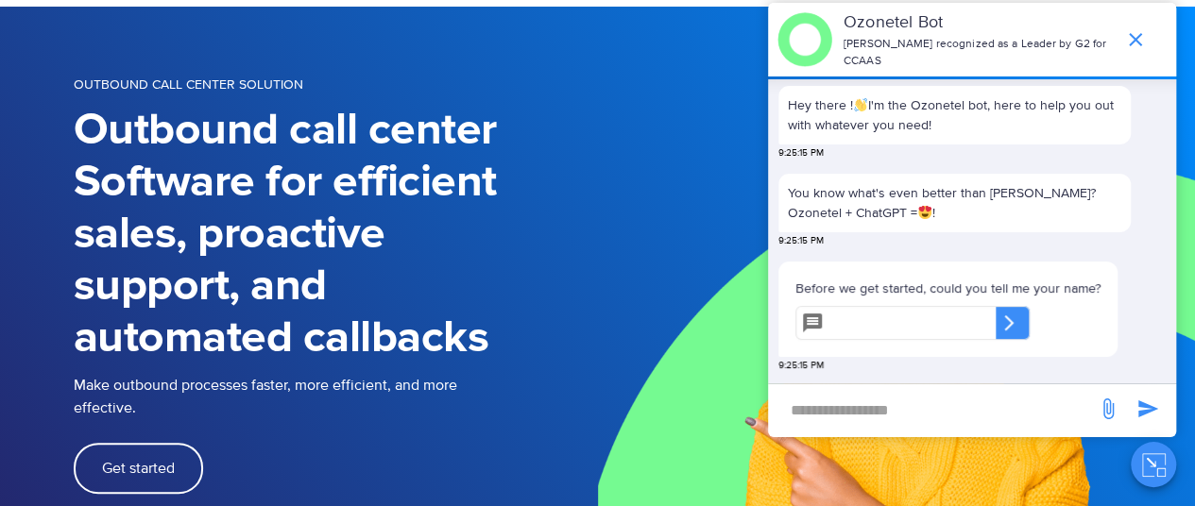 Image resolution: width=1195 pixels, height=506 pixels. I want to click on p: Make outbound processes faster, more efficient, and more effective., so click(335, 397).